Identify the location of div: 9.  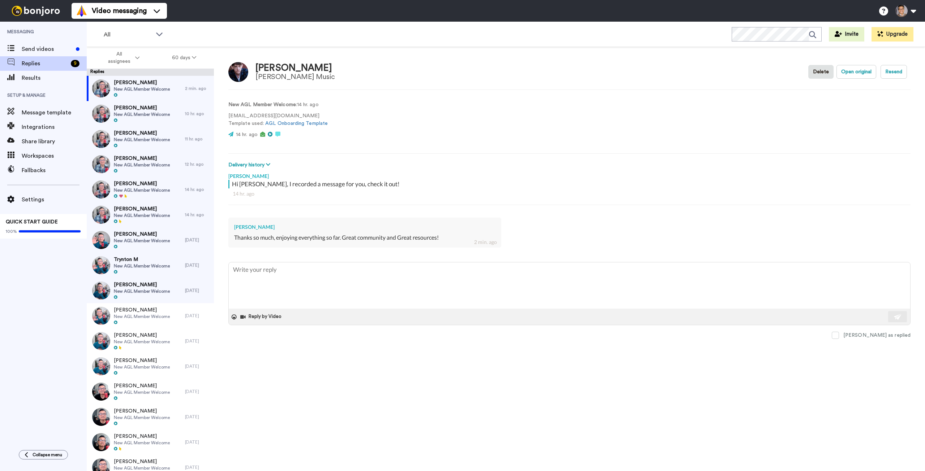
(75, 64).